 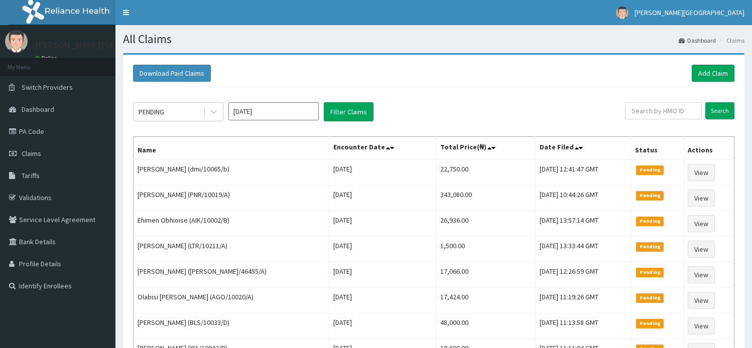 I want to click on button: Download Paid Claims, so click(x=172, y=73).